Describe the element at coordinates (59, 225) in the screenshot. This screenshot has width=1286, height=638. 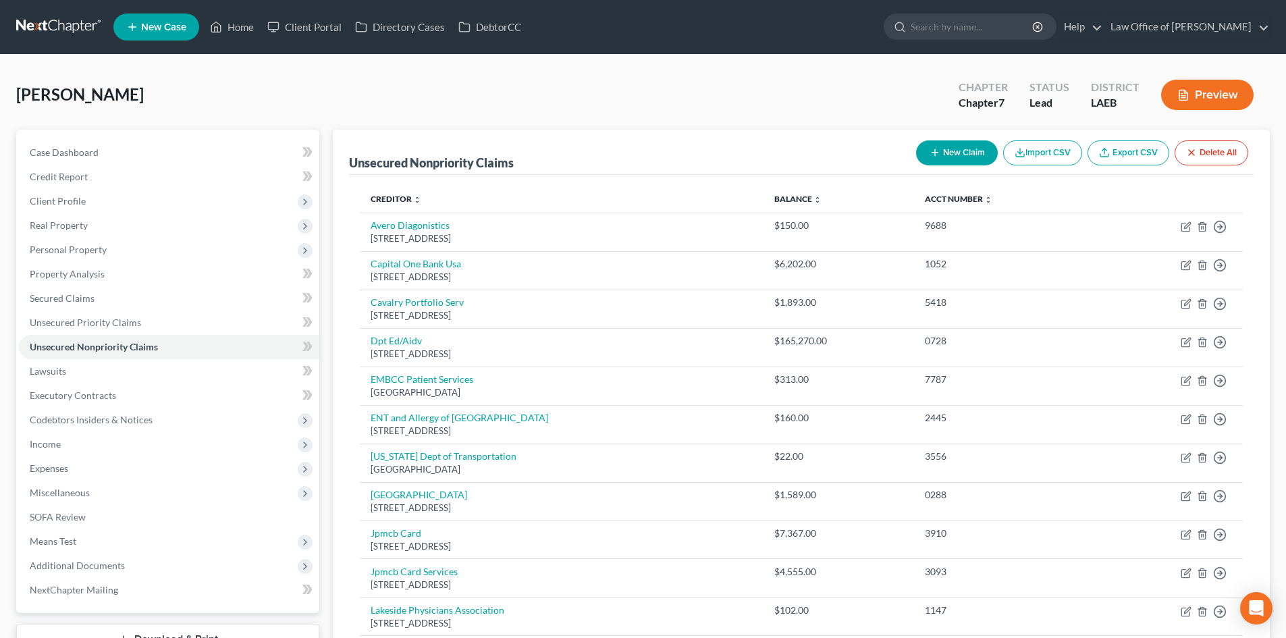
I see `span: Real Property` at that location.